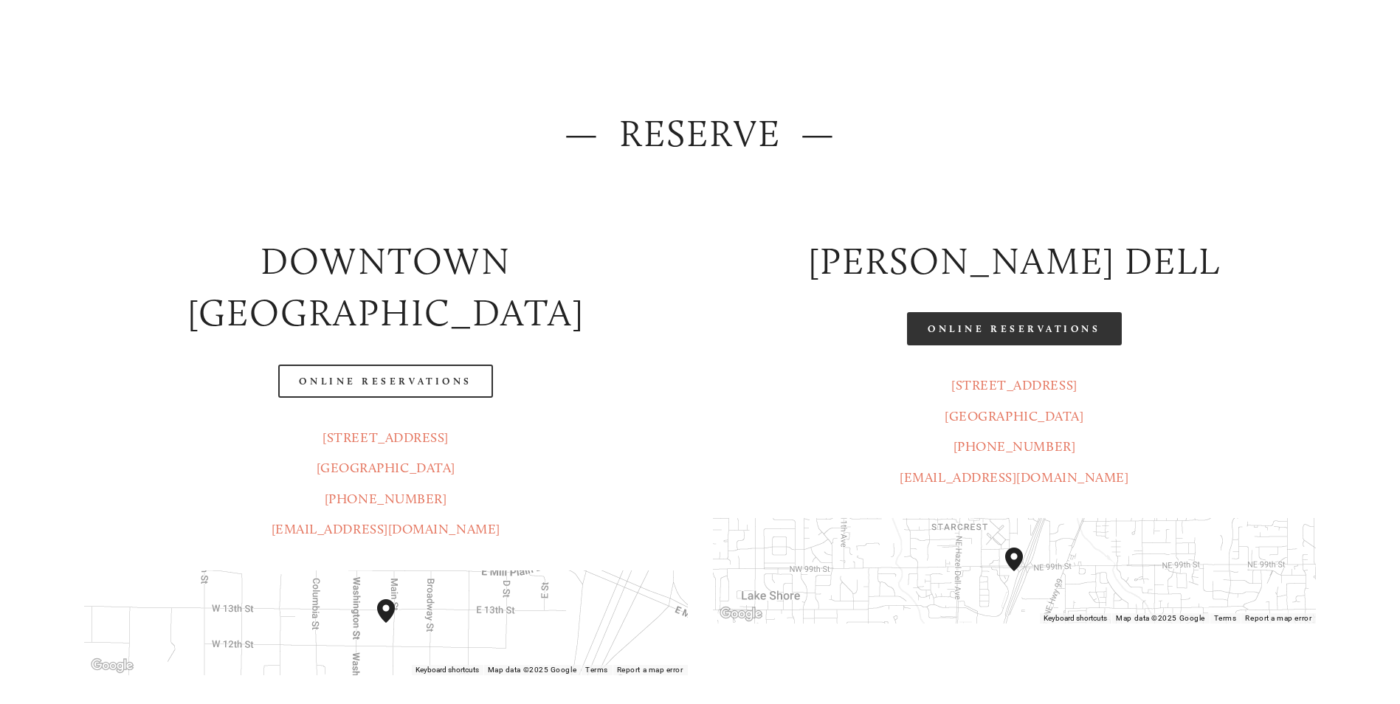 This screenshot has width=1400, height=704. Describe the element at coordinates (1023, 571) in the screenshot. I see `div: Amaro's Table 816 Northeast 98th Circle Vancouver, WA, 98665, United States` at that location.